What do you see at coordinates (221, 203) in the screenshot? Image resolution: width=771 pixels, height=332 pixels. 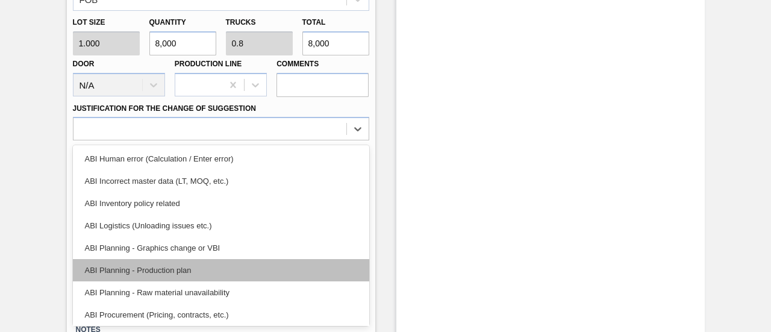 I see `div: ABI Inventory policy related` at bounding box center [221, 203].